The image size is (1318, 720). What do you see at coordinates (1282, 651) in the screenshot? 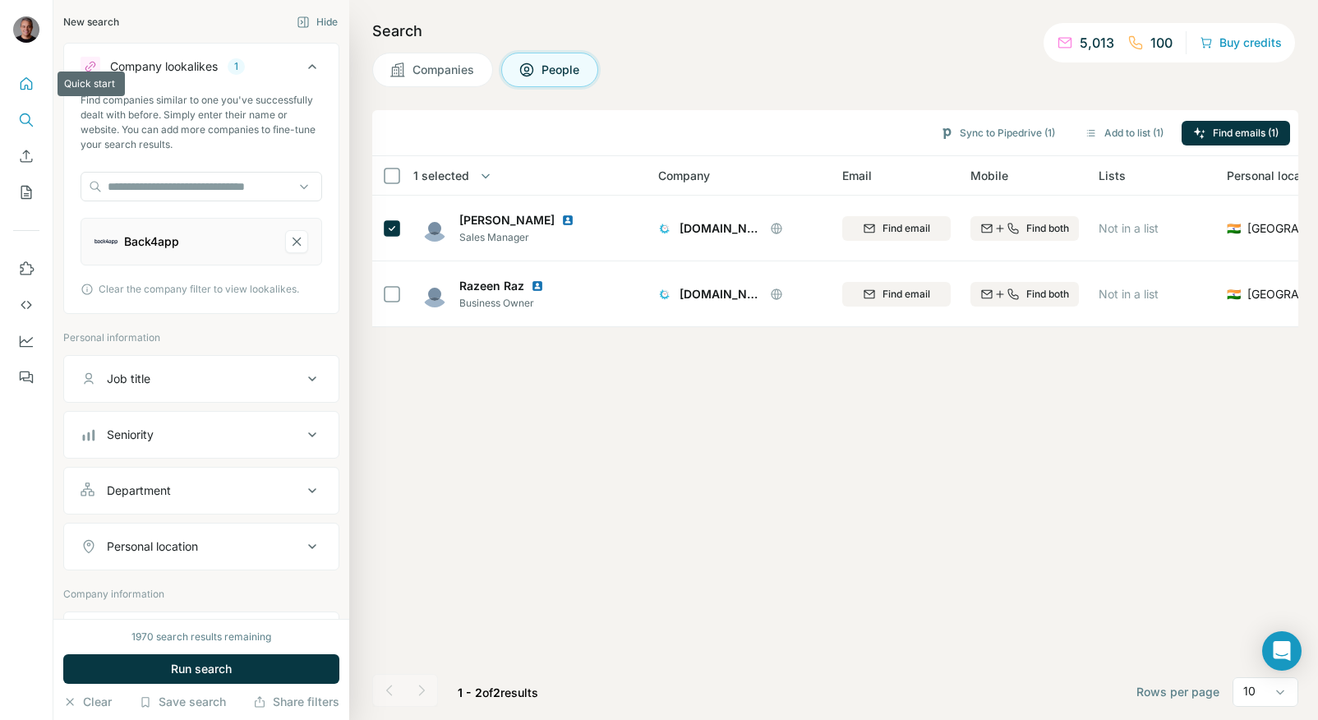
I see `div: Open Intercom Messenger` at bounding box center [1282, 651].